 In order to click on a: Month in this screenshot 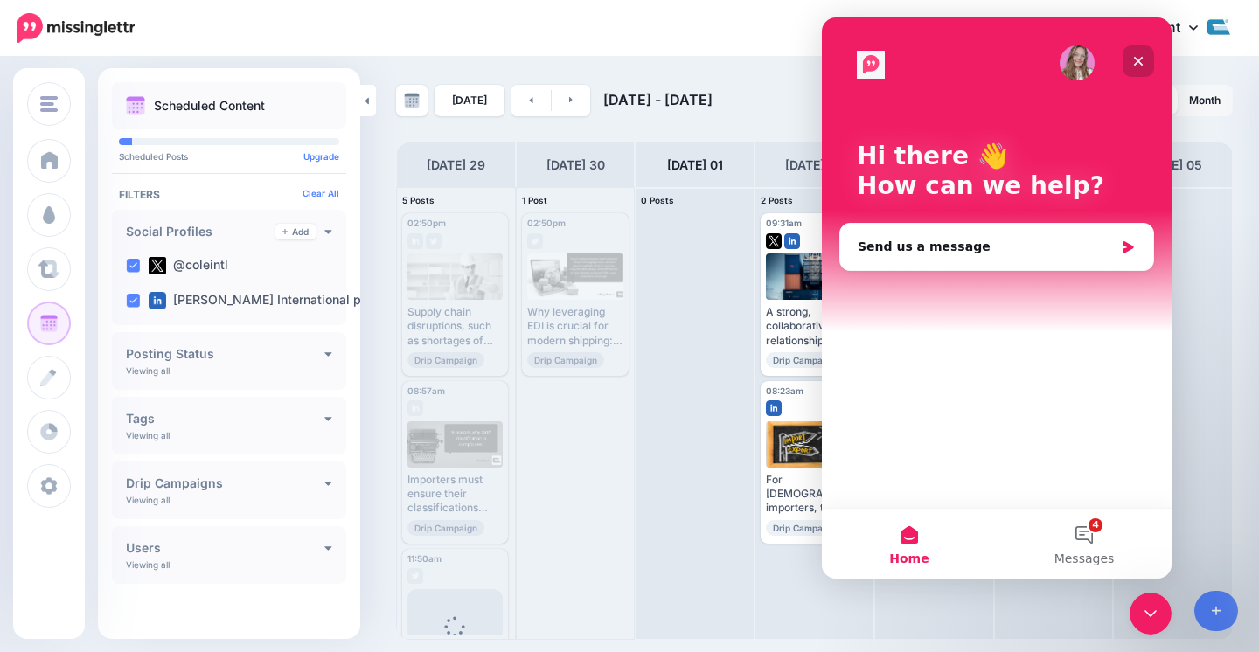, I will do `click(1205, 101)`.